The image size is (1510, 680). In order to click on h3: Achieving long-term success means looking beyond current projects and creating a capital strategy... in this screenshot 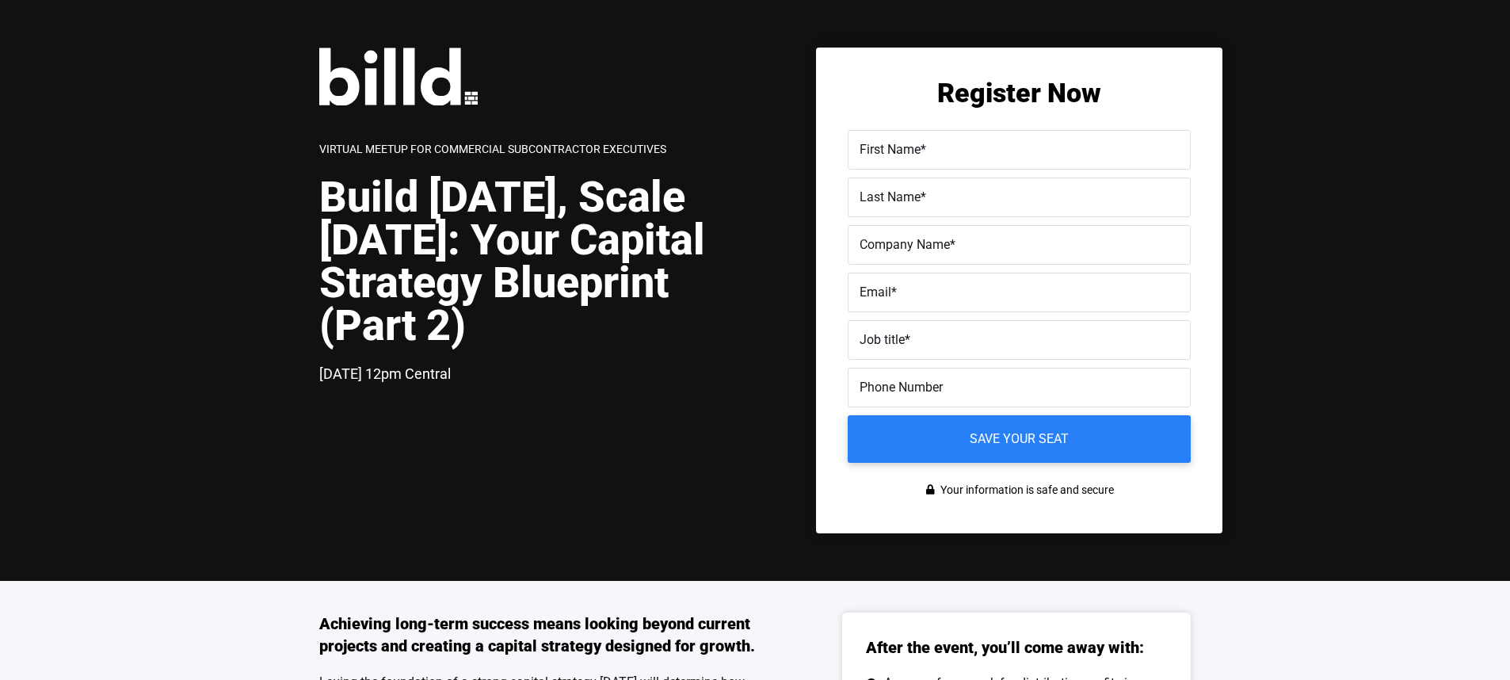, I will do `click(537, 635)`.